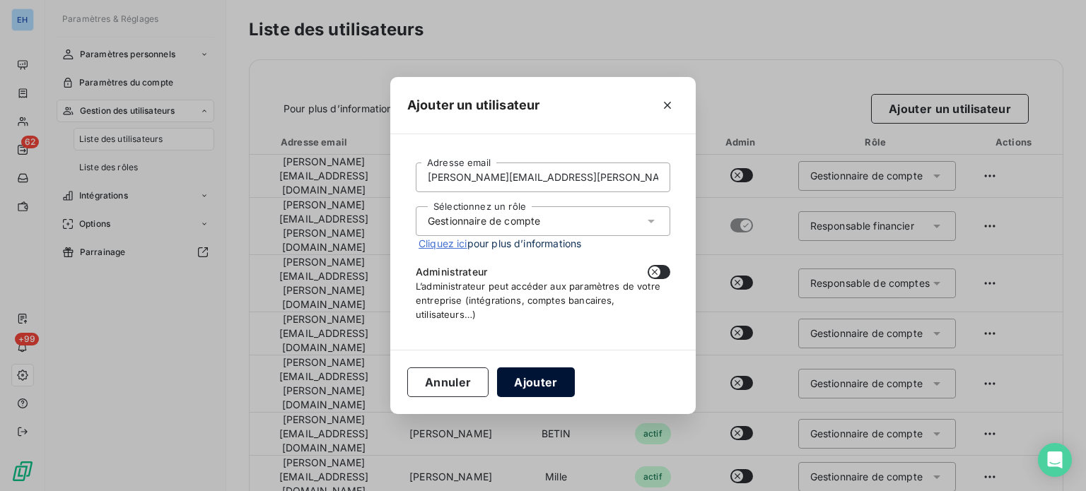 This screenshot has height=491, width=1086. I want to click on span: Administrateur, so click(451, 272).